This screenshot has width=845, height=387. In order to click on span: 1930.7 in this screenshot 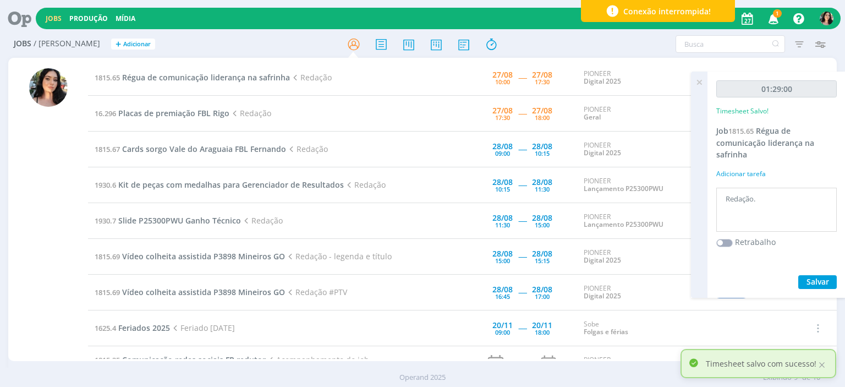, I will do `click(105, 221)`.